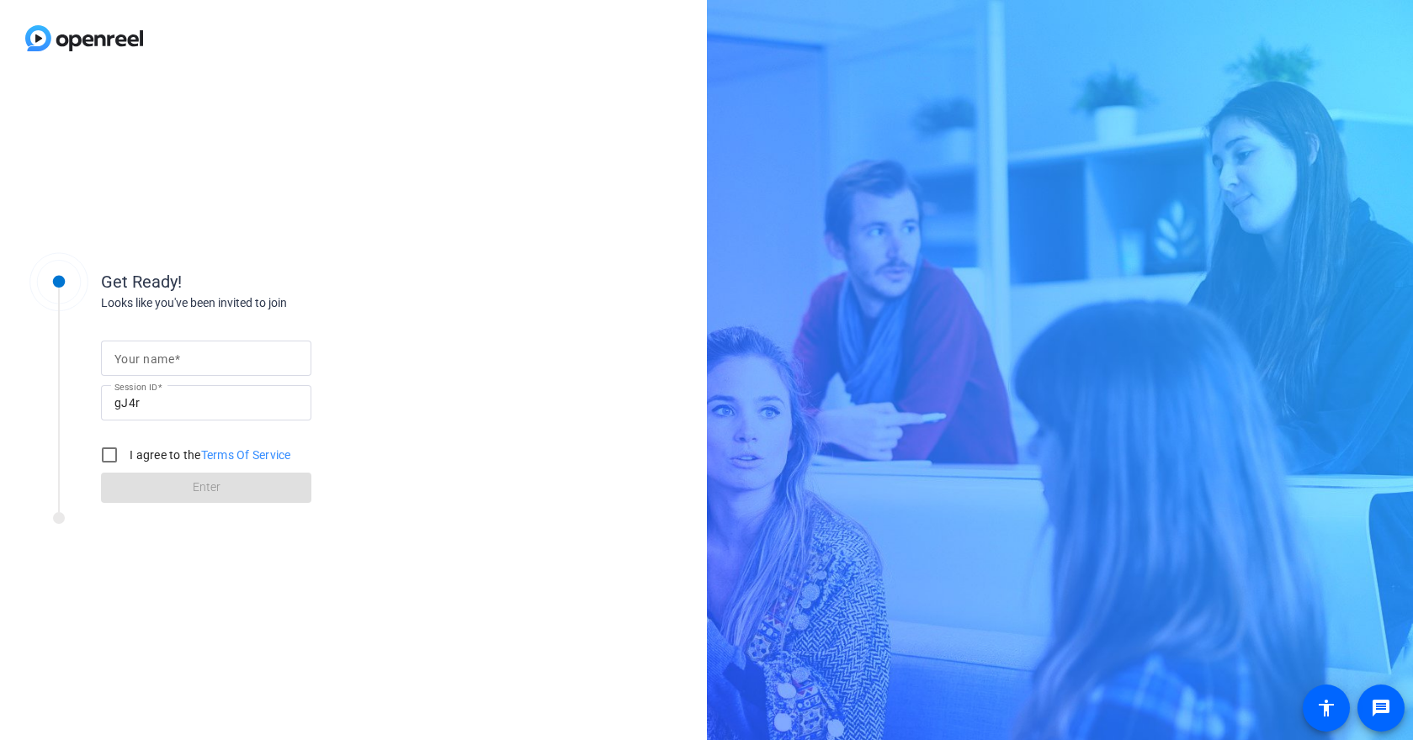  Describe the element at coordinates (269, 303) in the screenshot. I see `div: Looks like you've been invited to join` at that location.